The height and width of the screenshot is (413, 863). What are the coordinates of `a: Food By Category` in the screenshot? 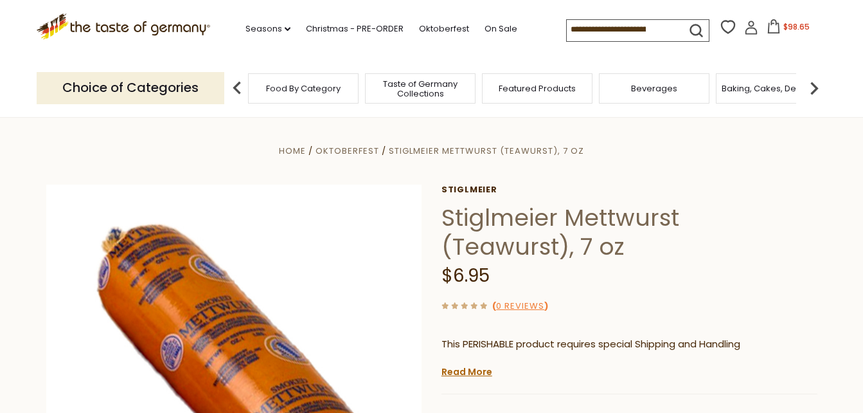 It's located at (303, 88).